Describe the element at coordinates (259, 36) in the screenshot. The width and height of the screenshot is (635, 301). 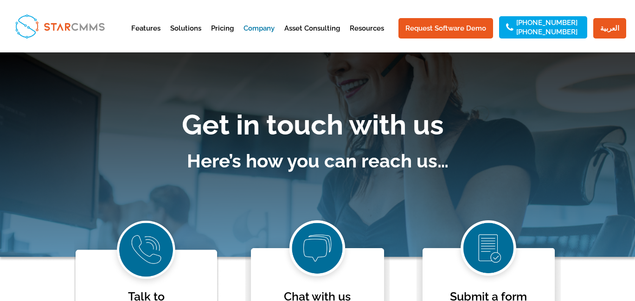
I see `a: Company` at that location.